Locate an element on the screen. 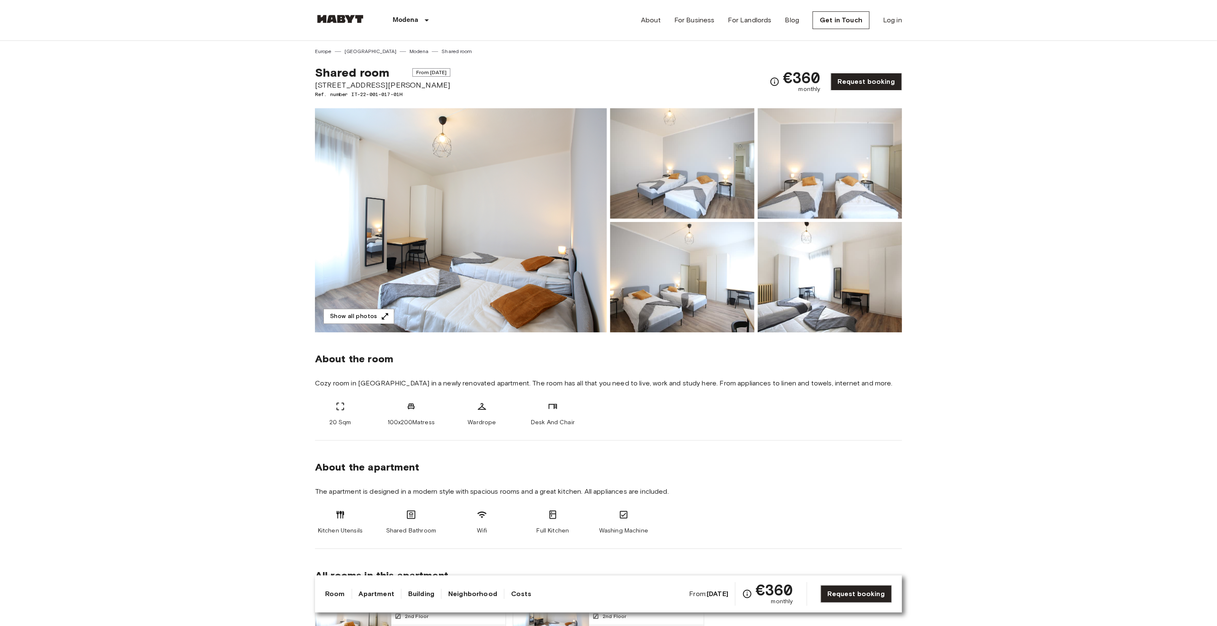 The width and height of the screenshot is (1217, 626). a: Modena is located at coordinates (419, 51).